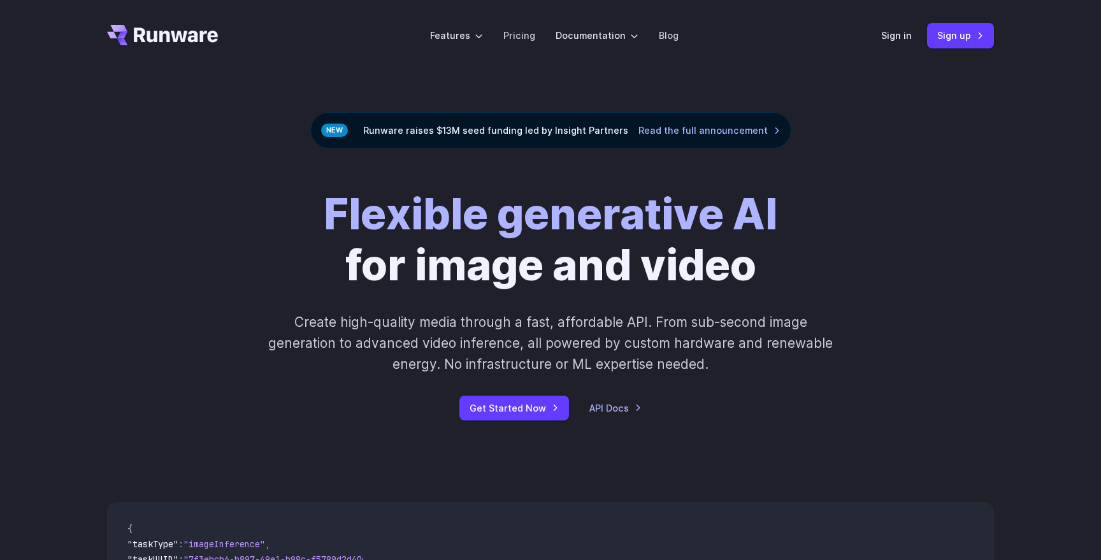 The image size is (1101, 560). I want to click on a: Get Started Now, so click(514, 408).